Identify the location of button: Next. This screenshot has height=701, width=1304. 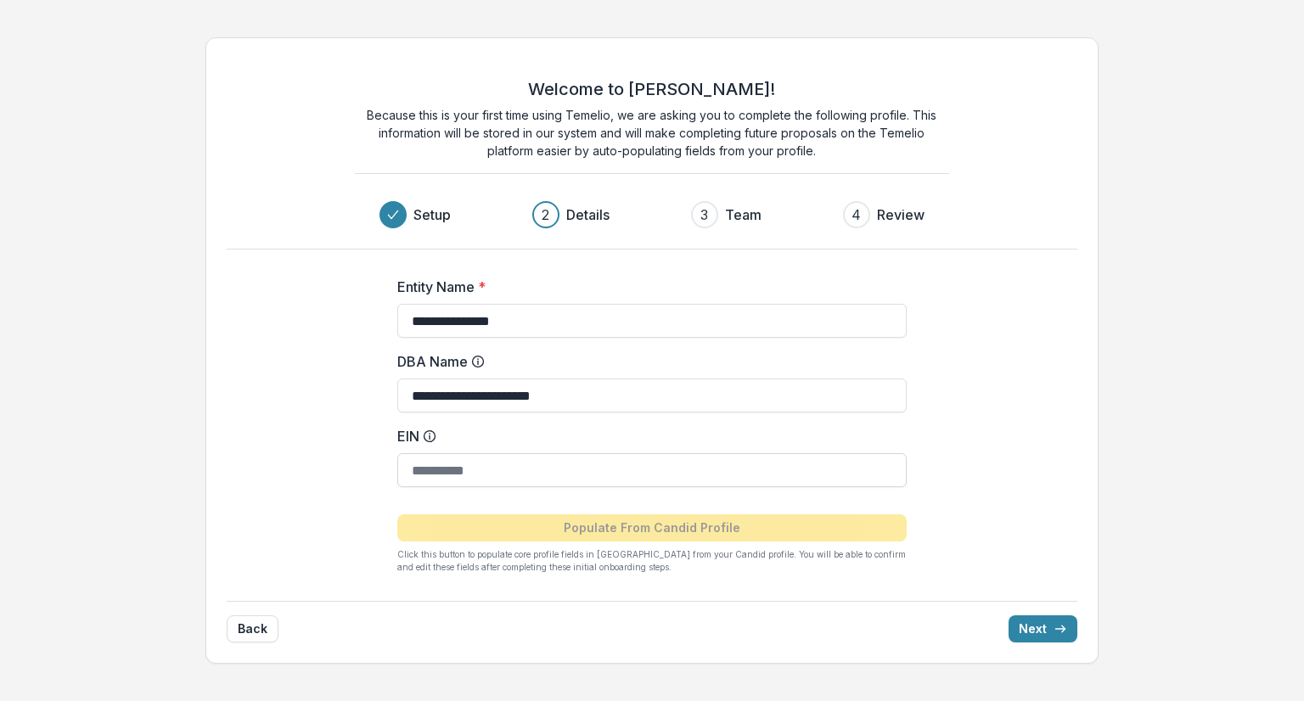
(1042, 629).